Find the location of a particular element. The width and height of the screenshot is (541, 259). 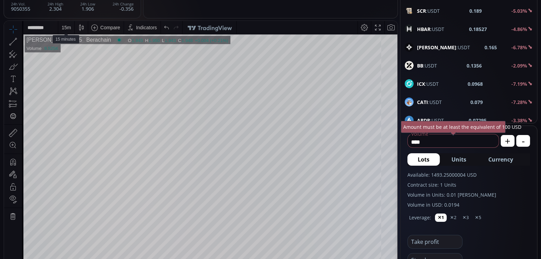

div: 24h Vol. is located at coordinates (21, 4).